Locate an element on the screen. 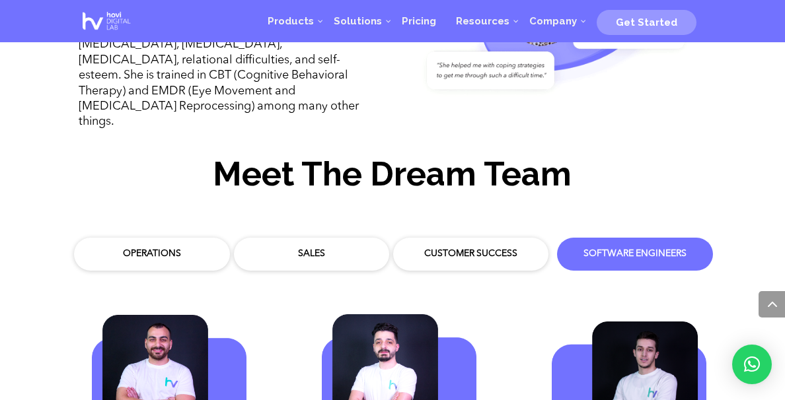 This screenshot has width=785, height=400. span: Company is located at coordinates (553, 21).